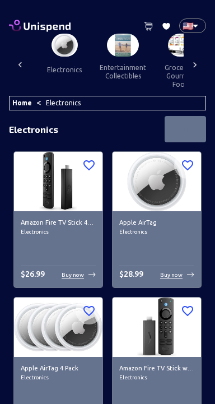 This screenshot has height=404, width=215. I want to click on h6: Apple AirTag 4 Pack, so click(58, 369).